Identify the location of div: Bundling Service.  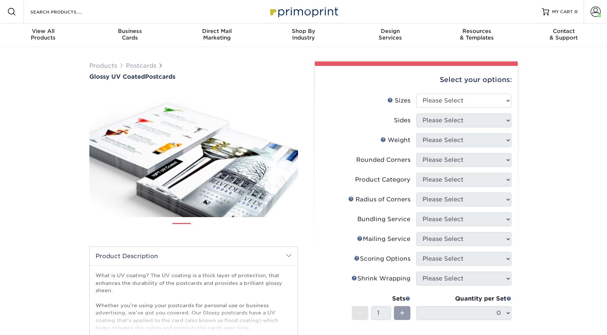
(384, 219).